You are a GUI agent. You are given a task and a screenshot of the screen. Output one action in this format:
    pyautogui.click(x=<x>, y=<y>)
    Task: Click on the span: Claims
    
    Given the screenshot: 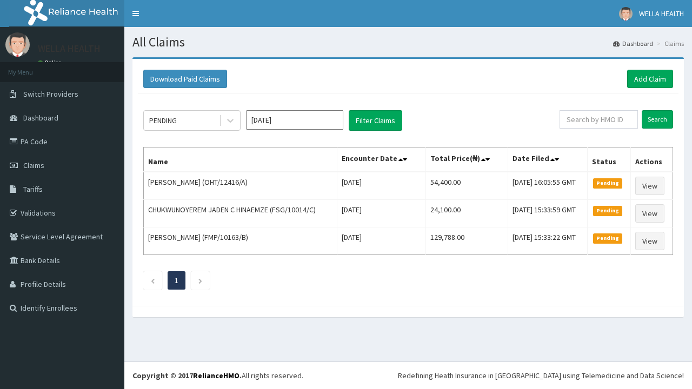 What is the action you would take?
    pyautogui.click(x=34, y=165)
    